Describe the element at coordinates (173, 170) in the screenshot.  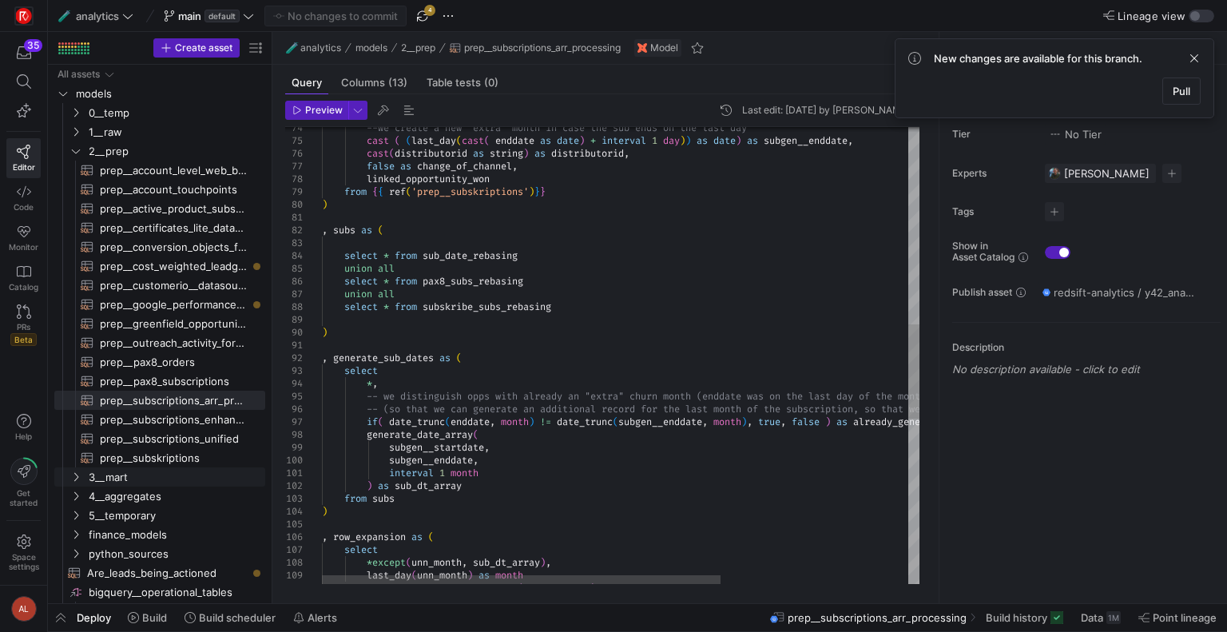
I see `span: prep__account_level_web_browsing​​​​​​​​​​` at that location.